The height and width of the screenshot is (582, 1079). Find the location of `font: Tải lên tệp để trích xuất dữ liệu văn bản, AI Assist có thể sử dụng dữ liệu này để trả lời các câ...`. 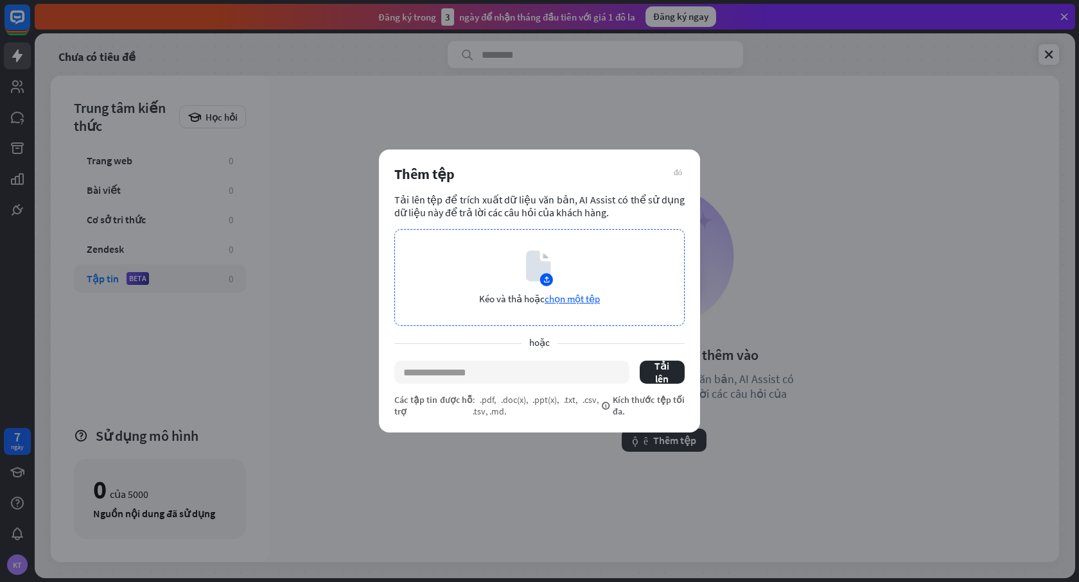

font: Tải lên tệp để trích xuất dữ liệu văn bản, AI Assist có thể sử dụng dữ liệu này để trả lời các câ... is located at coordinates (539, 206).